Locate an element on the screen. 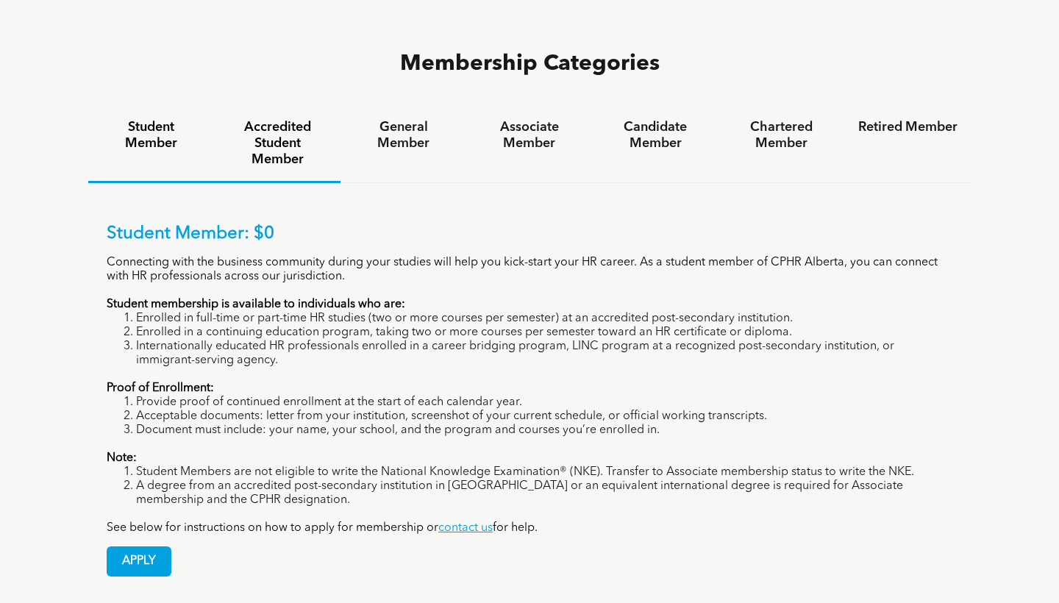 Image resolution: width=1059 pixels, height=603 pixels. li: Enrolled in a continuing education program, taking two or more courses per semester toward an HR ... is located at coordinates (544, 332).